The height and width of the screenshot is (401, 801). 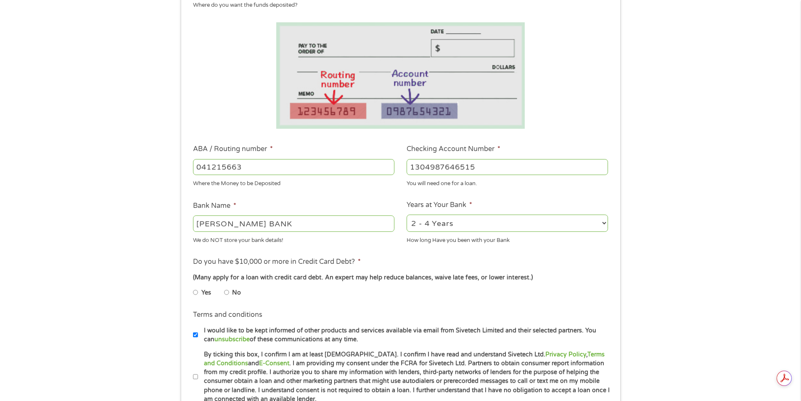 What do you see at coordinates (397, 5) in the screenshot?
I see `div: Where do you want the funds deposited?` at bounding box center [397, 5].